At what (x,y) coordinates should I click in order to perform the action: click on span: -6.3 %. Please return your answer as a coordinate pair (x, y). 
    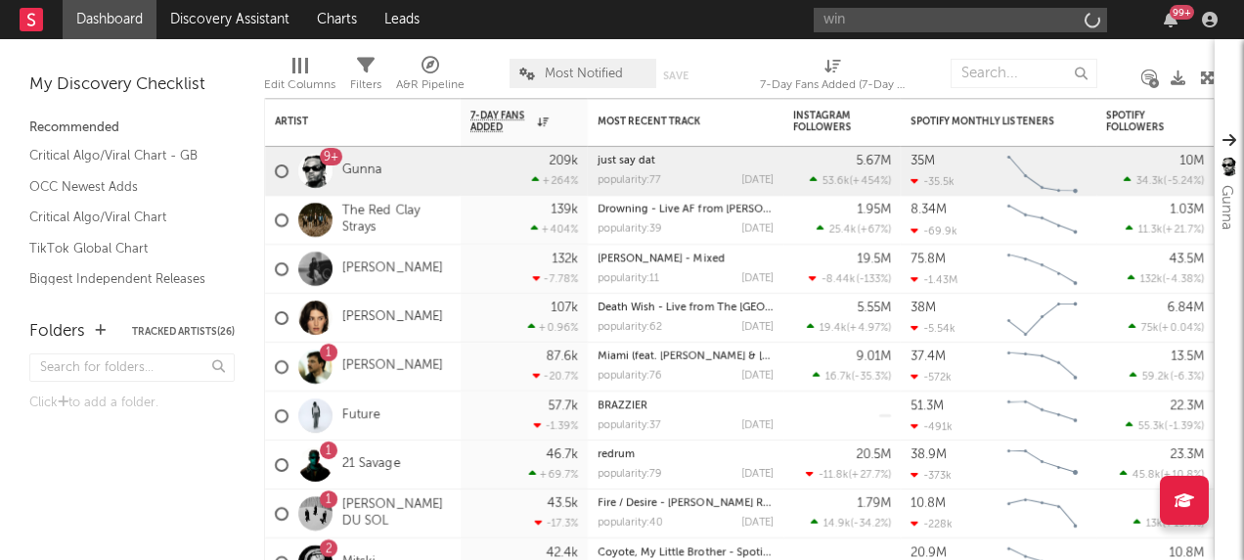
    Looking at the image, I should click on (1187, 377).